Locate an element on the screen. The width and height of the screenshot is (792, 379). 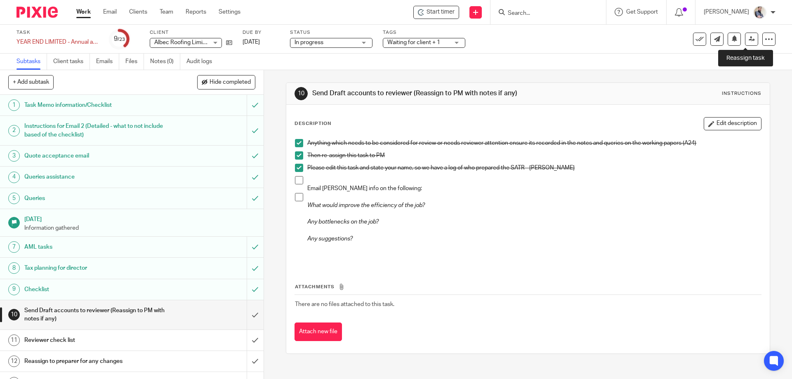
h1: Reassign to preparer for any changes is located at coordinates (96, 361).